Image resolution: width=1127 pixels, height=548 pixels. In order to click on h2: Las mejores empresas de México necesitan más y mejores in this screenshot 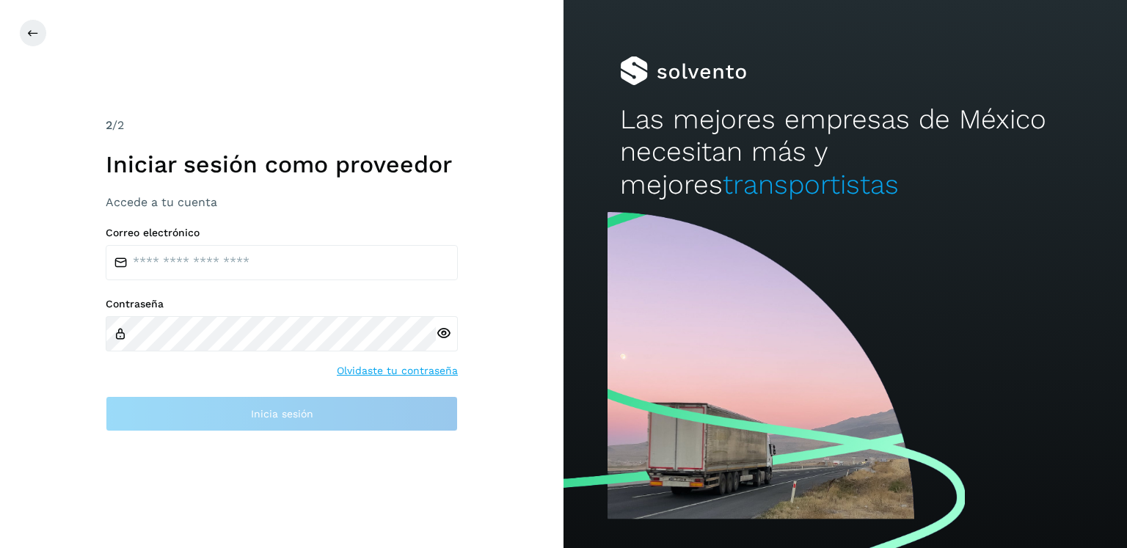, I will do `click(845, 152)`.